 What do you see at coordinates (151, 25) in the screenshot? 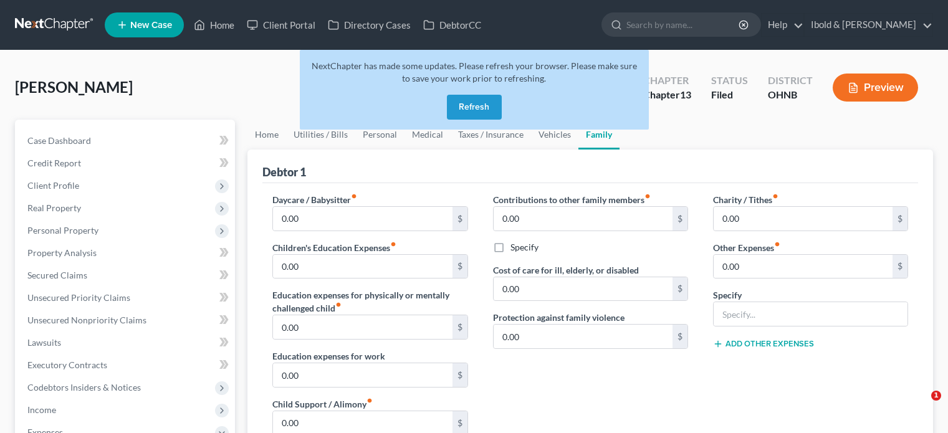
I see `span: New Case` at bounding box center [151, 25].